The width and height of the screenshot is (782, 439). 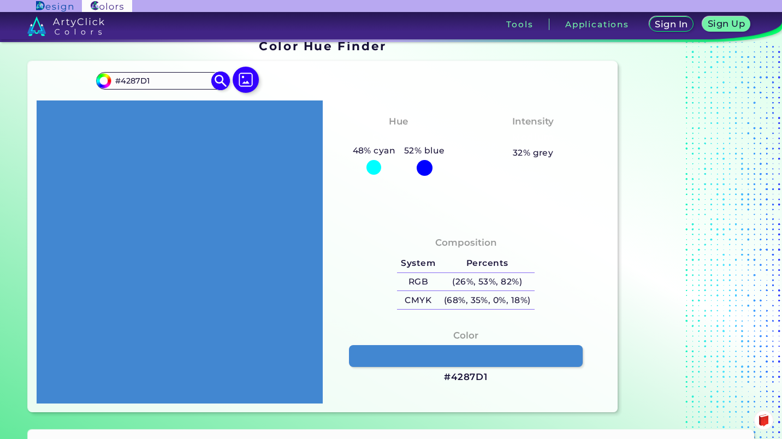 What do you see at coordinates (726, 24) in the screenshot?
I see `a: Sign Up` at bounding box center [726, 24].